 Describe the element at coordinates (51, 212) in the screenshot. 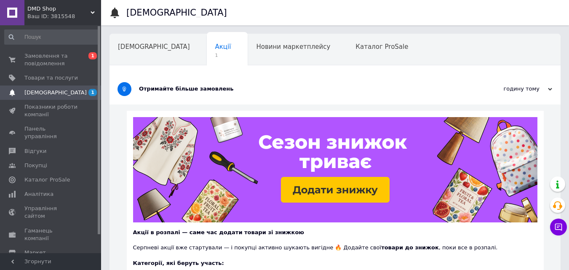

I see `span: Управління сайтом` at that location.